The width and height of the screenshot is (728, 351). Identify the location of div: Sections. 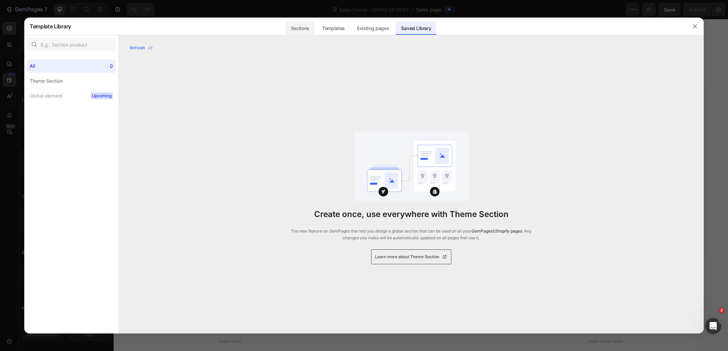
(300, 28).